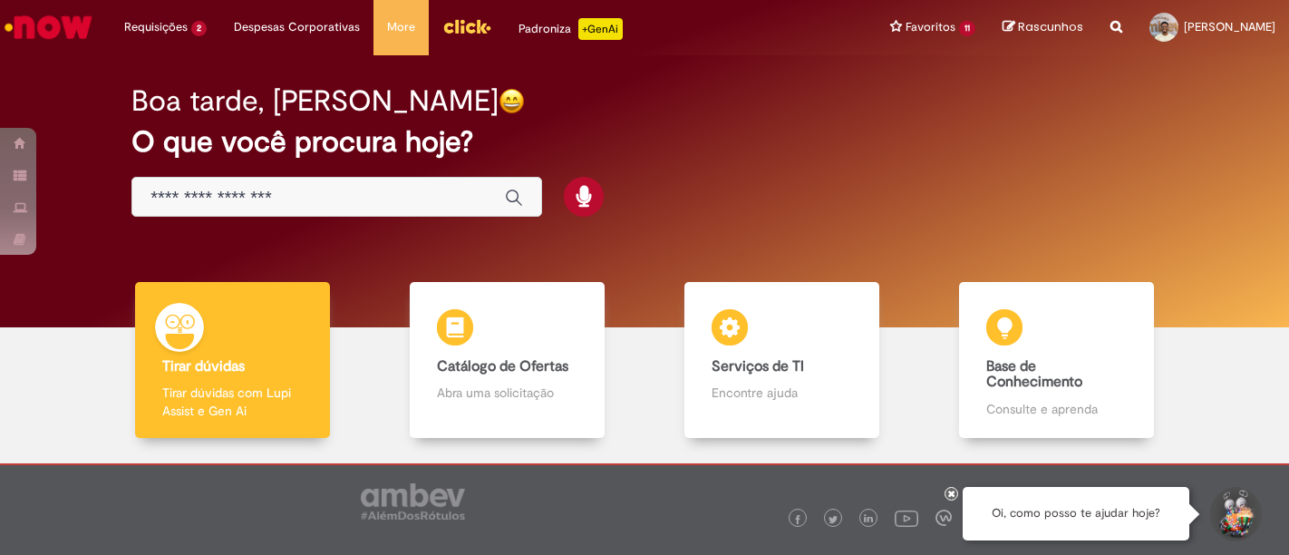 This screenshot has width=1289, height=555. Describe the element at coordinates (1034, 374) in the screenshot. I see `b: Base de Conhecimento` at that location.